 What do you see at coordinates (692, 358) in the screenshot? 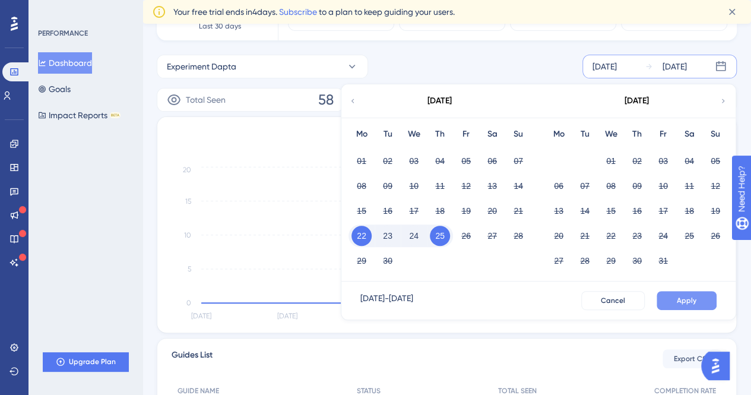
I see `button: Export CSV` at bounding box center [692, 358].